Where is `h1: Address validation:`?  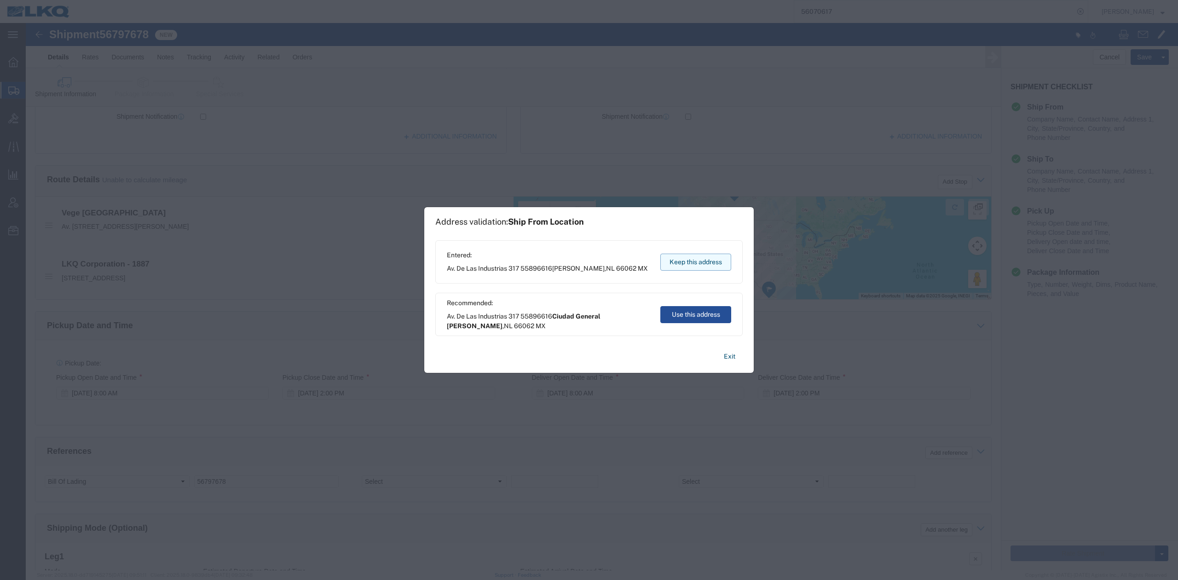
h1: Address validation: is located at coordinates (510, 222).